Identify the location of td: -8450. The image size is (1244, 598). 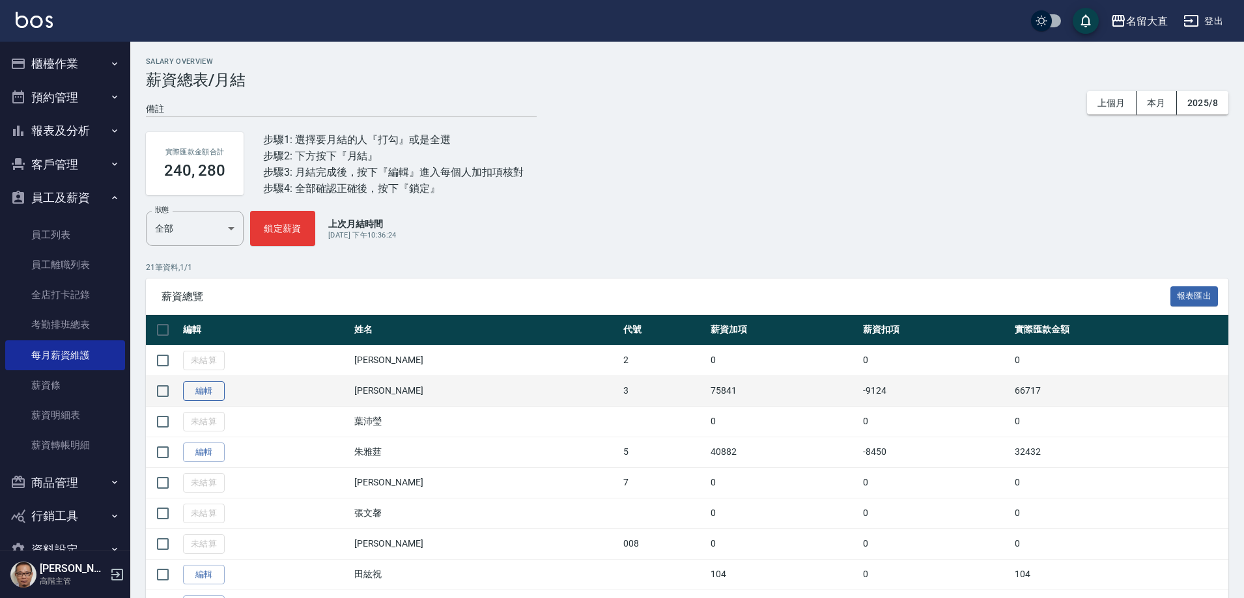
(936, 452).